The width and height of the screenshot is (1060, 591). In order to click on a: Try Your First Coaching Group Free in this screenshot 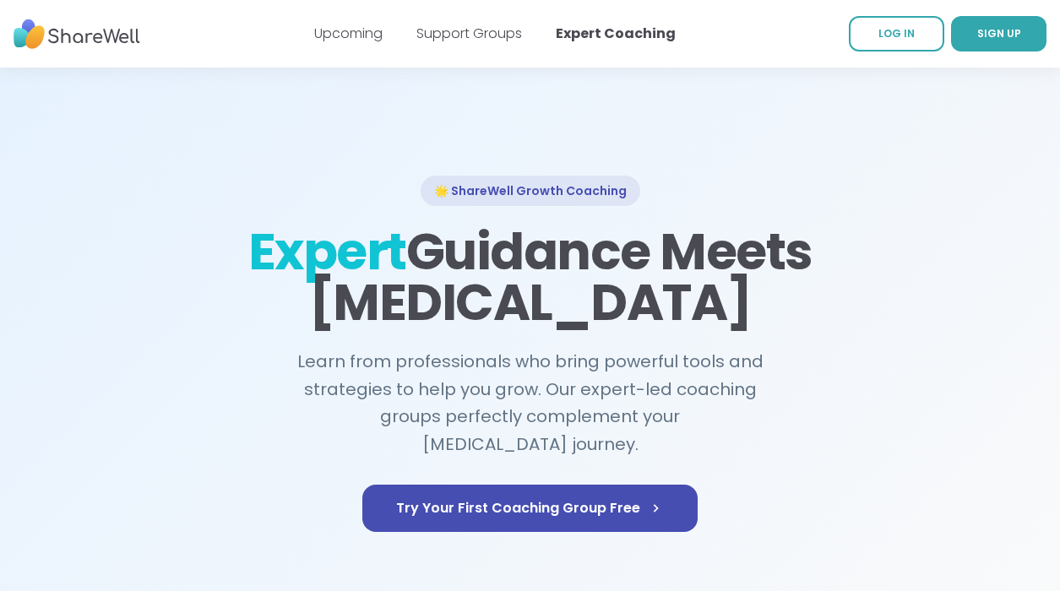, I will do `click(530, 509)`.